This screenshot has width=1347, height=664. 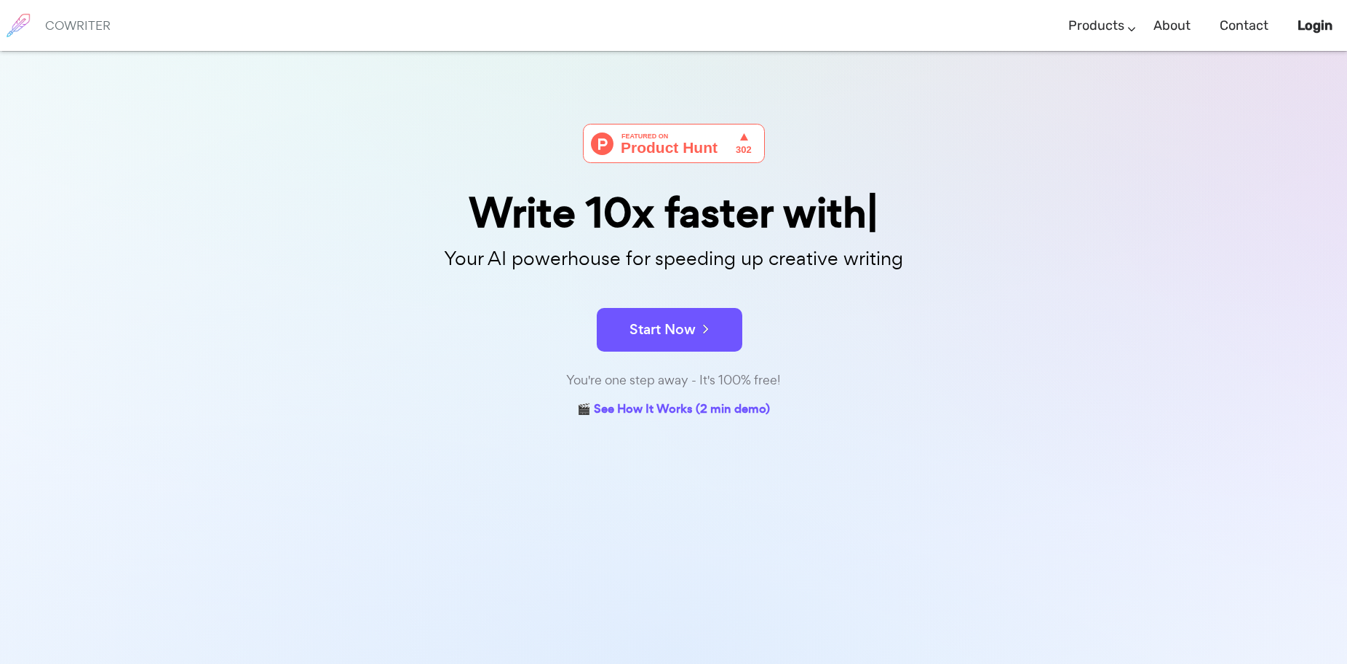 What do you see at coordinates (674, 212) in the screenshot?
I see `div: Write 10x faster with` at bounding box center [674, 212].